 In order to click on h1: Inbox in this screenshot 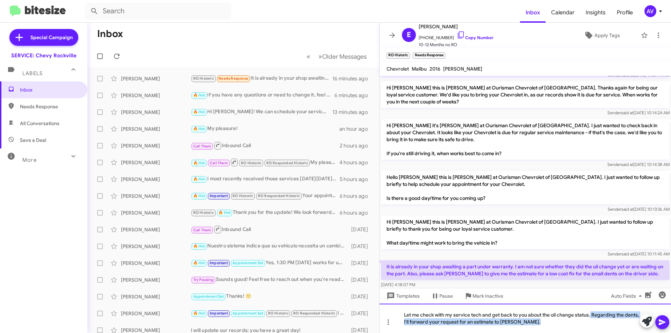, I will do `click(110, 34)`.